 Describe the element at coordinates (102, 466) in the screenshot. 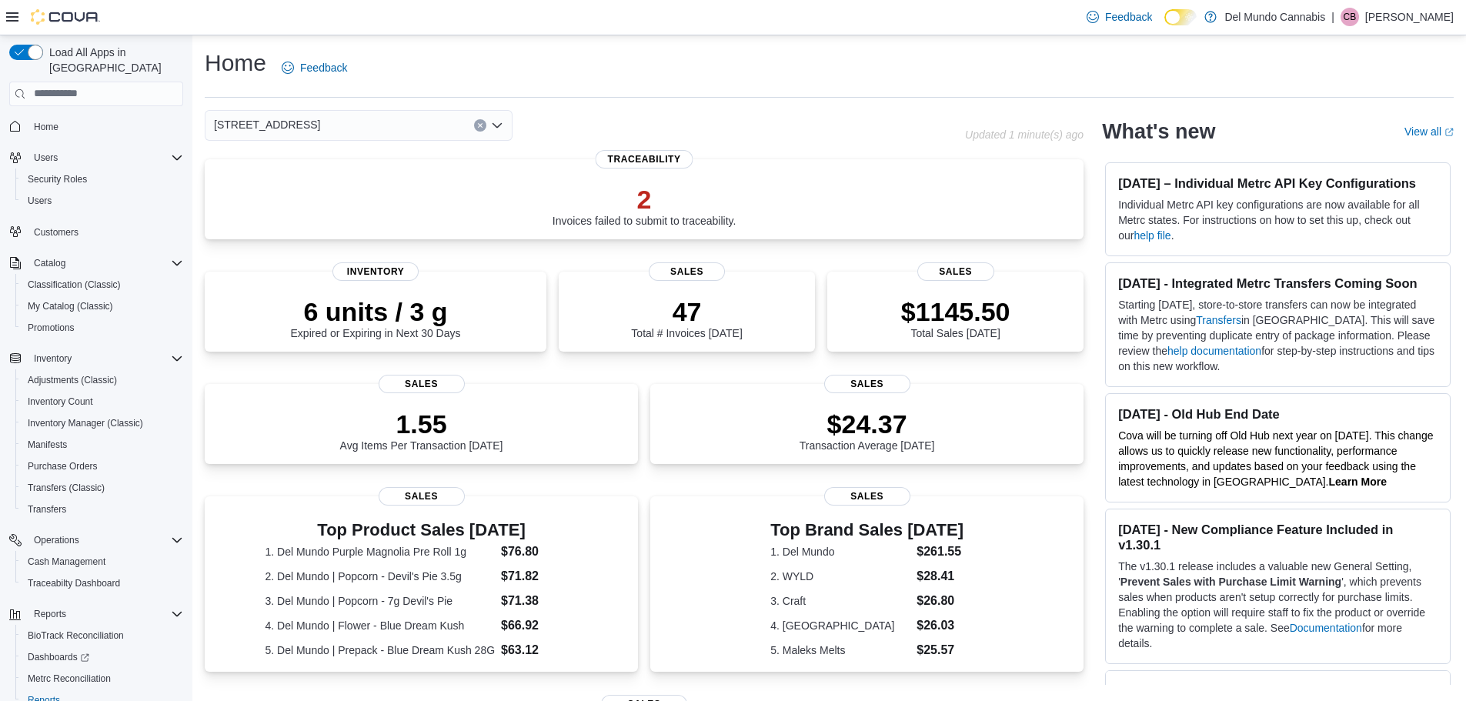

I see `span: Purchase Orders` at that location.